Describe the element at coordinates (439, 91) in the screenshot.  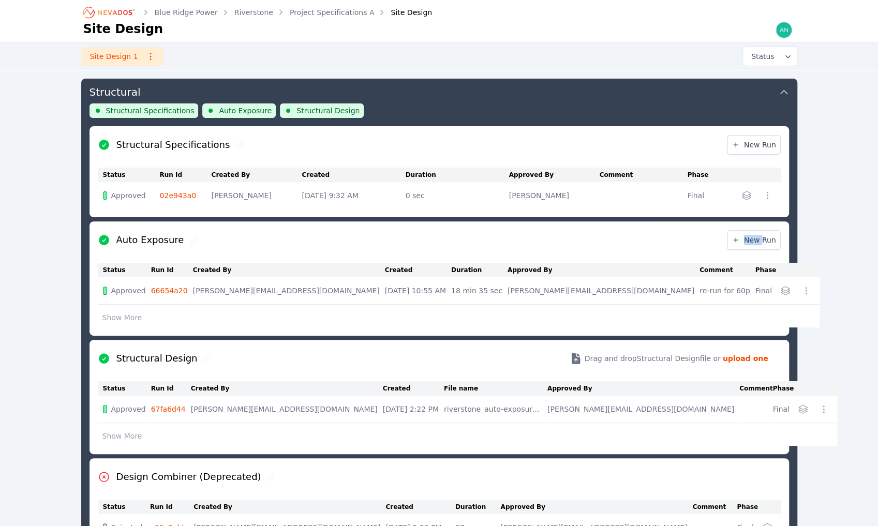
I see `button: Structural` at that location.